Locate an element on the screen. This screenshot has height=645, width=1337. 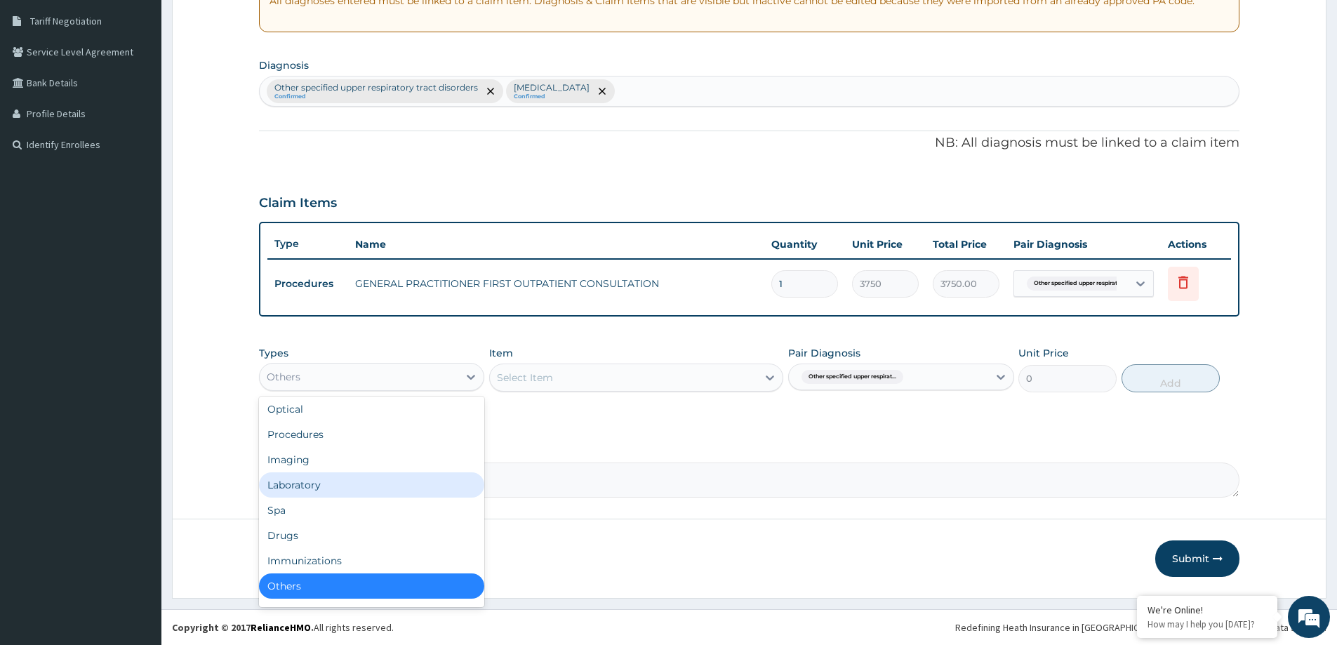
th: Pair Diagnosis is located at coordinates (1084, 244).